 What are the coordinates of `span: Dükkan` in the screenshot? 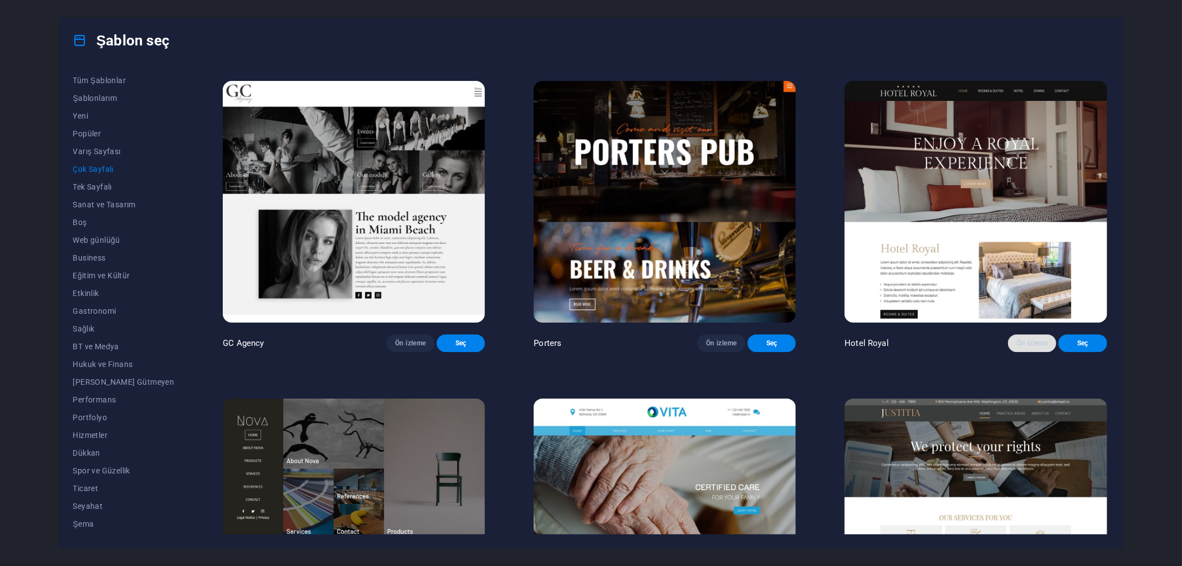 It's located at (124, 453).